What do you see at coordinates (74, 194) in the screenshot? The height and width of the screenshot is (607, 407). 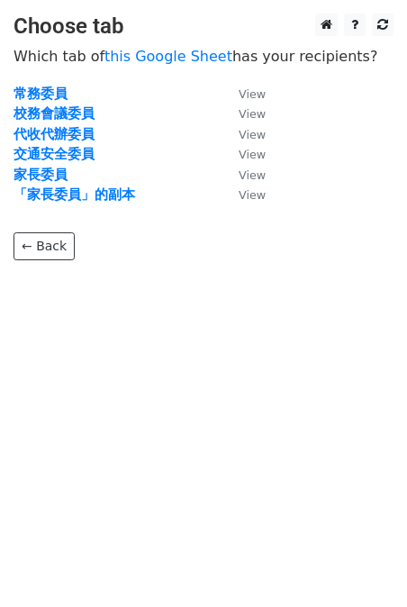 I see `a: 「家長委員」的副本` at bounding box center [74, 194].